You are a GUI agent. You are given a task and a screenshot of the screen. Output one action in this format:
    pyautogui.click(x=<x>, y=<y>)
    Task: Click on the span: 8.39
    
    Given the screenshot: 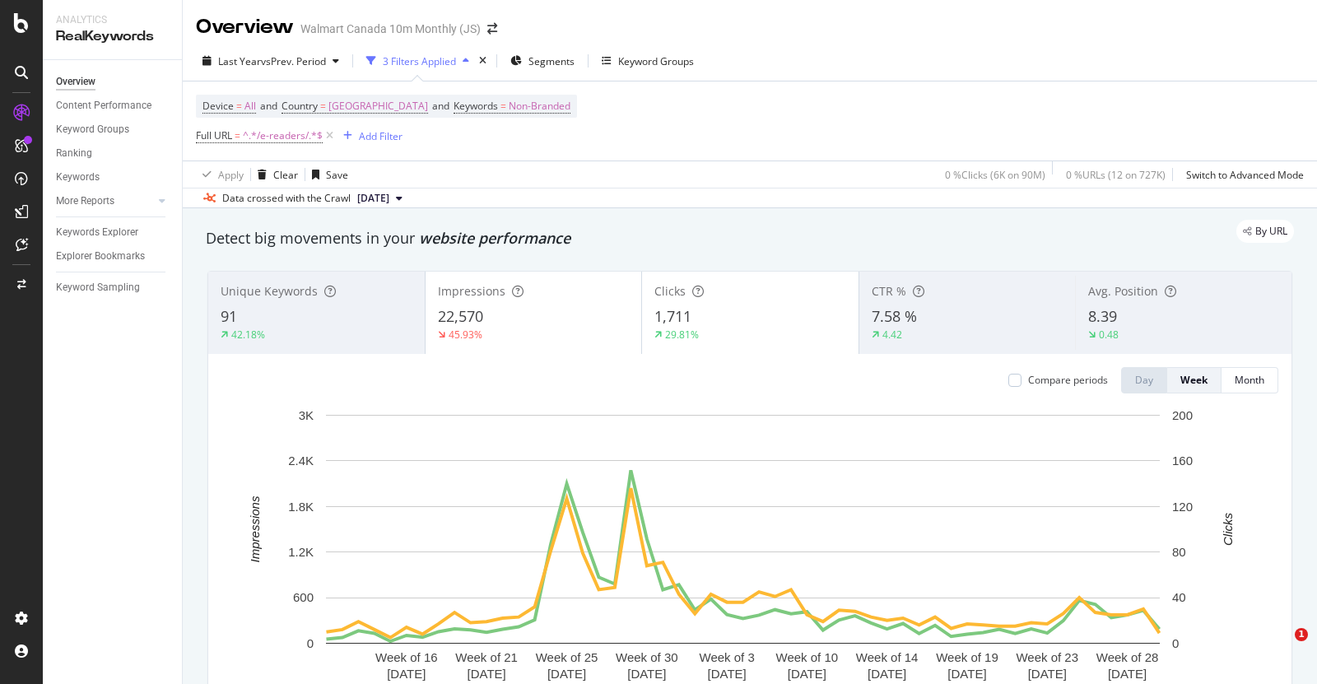 What is the action you would take?
    pyautogui.click(x=1103, y=316)
    